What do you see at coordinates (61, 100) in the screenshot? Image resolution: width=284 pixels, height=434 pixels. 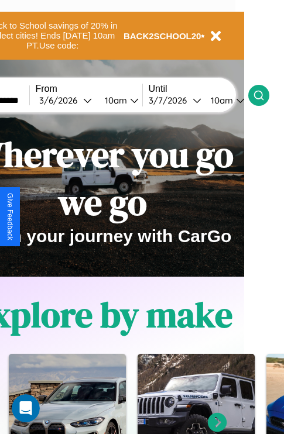 I see `div: 3 / 6 / 2026` at bounding box center [61, 100].